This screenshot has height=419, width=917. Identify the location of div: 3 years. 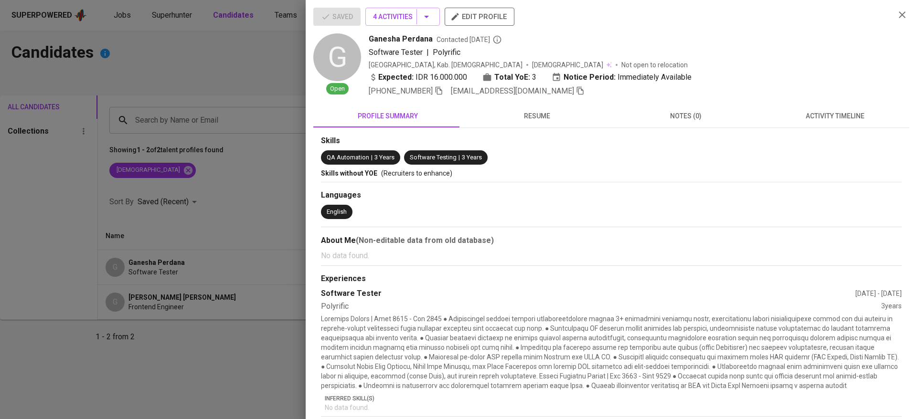
(891, 307).